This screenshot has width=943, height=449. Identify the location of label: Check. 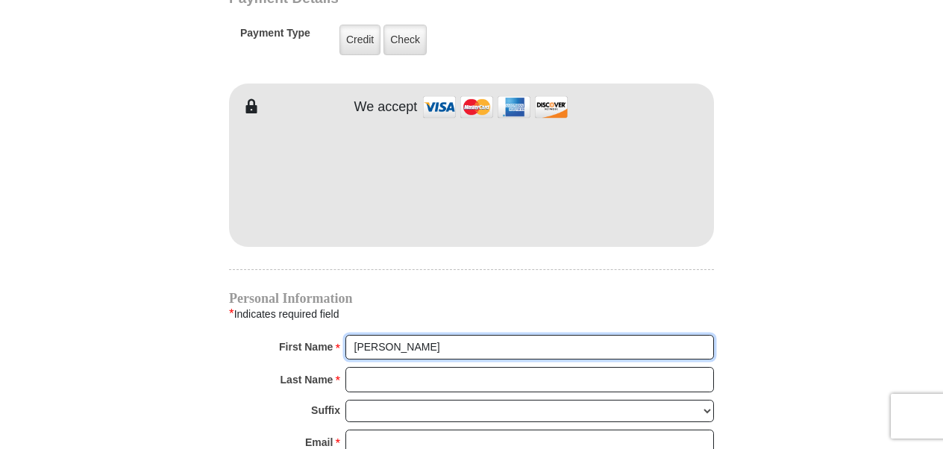
(405, 40).